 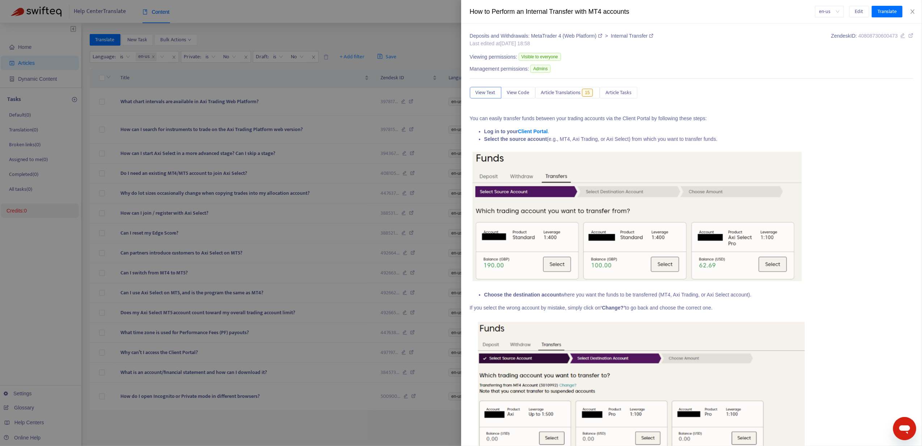 What do you see at coordinates (499, 69) in the screenshot?
I see `span: Management permissions:` at bounding box center [499, 69].